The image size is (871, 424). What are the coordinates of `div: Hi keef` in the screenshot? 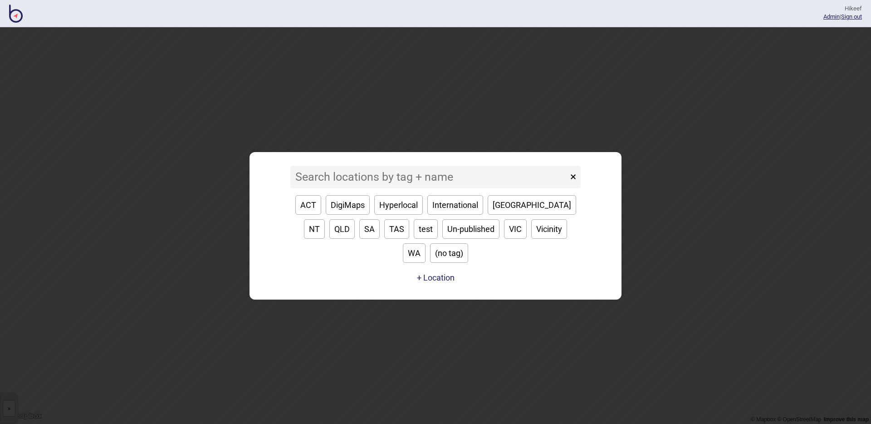 It's located at (842, 9).